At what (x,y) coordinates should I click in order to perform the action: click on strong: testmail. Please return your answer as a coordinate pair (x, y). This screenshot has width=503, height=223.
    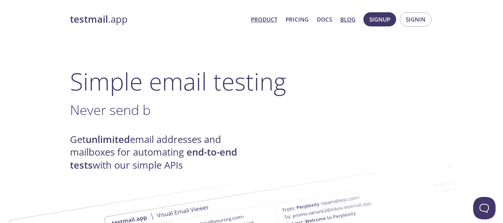
    Looking at the image, I should click on (89, 19).